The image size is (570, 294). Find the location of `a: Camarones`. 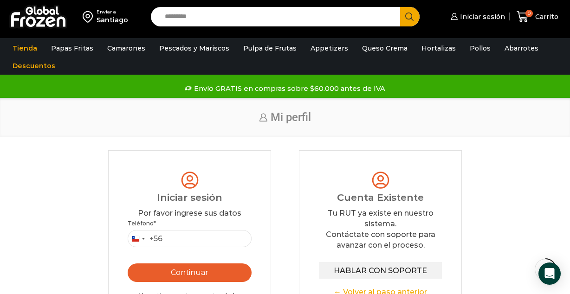

a: Camarones is located at coordinates (126, 48).